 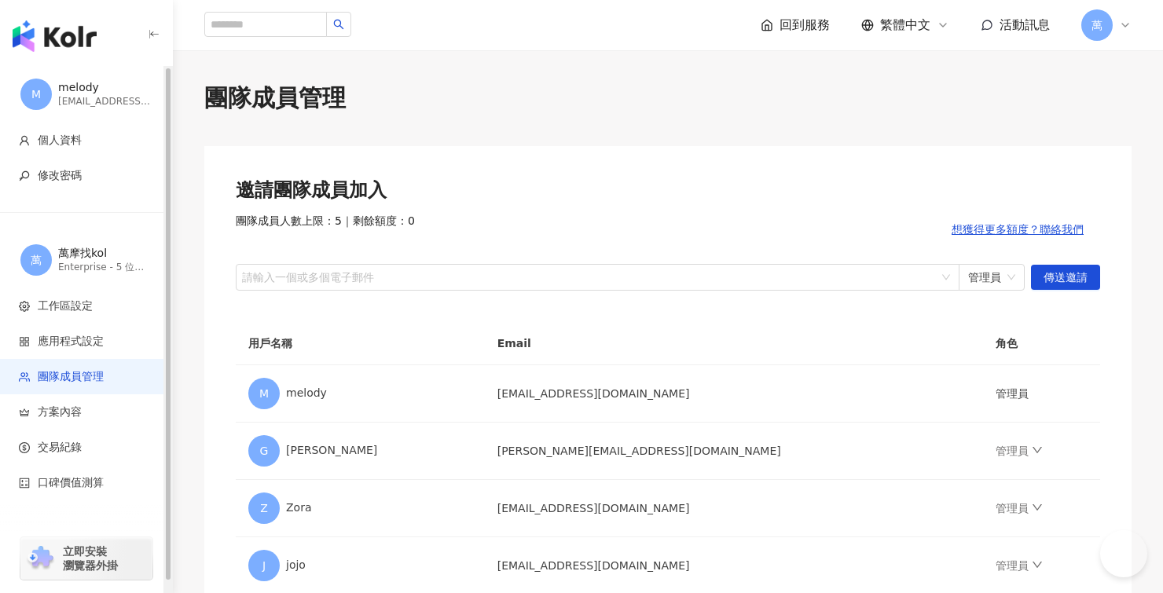 What do you see at coordinates (24, 141) in the screenshot?
I see `span: user` at bounding box center [24, 141].